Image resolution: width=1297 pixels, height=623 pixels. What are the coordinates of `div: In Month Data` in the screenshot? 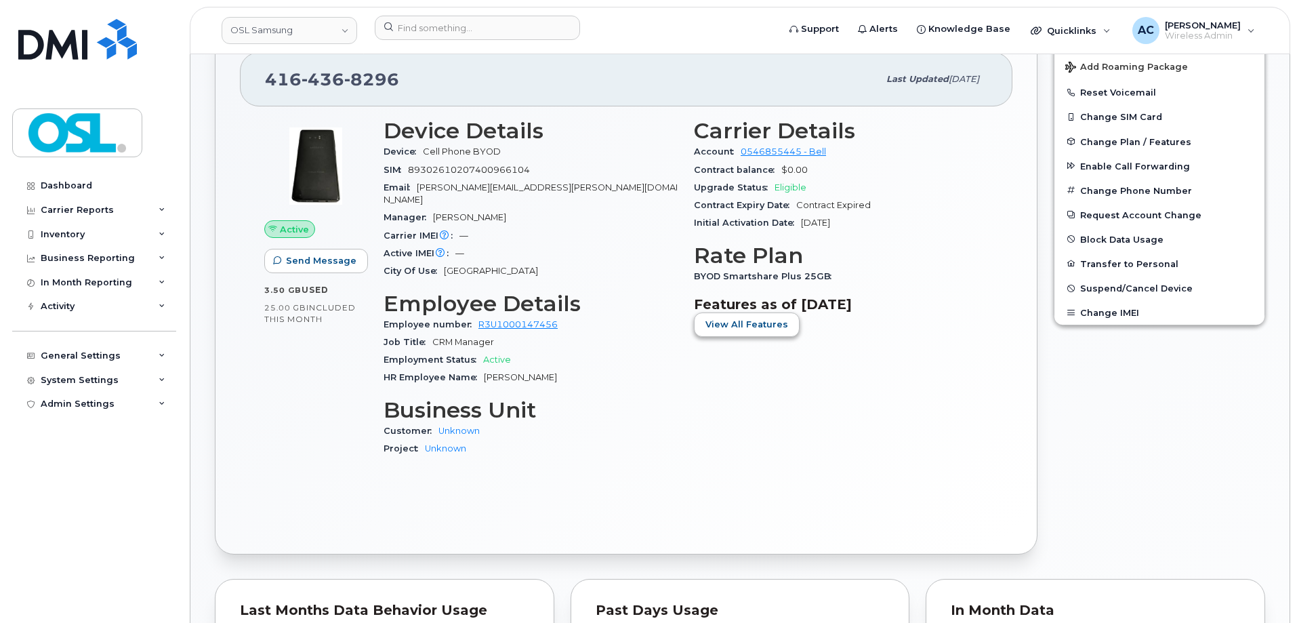 It's located at (1095, 611).